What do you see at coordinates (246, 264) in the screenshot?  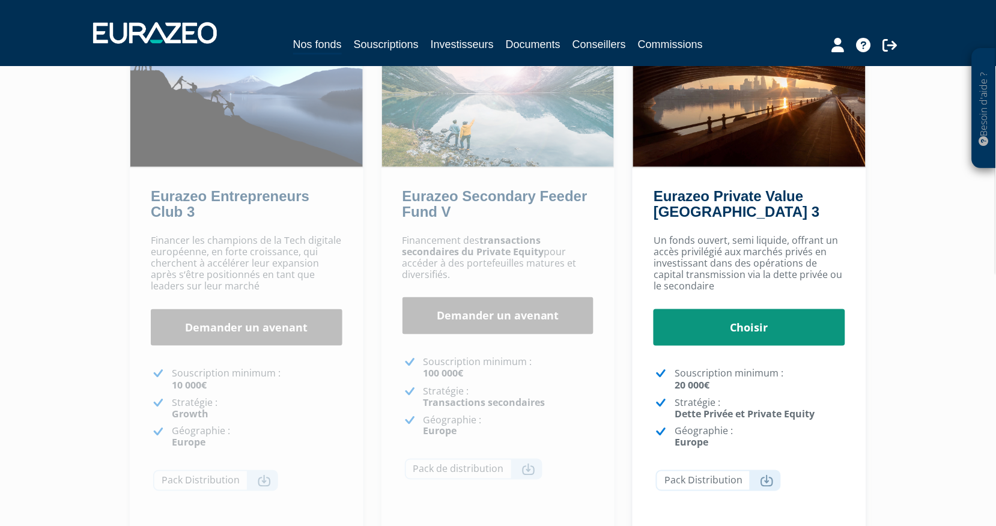 I see `p: Financer les champions de la Tech digitale européenne, en forte croissance, qui cherchent à accél...` at bounding box center [246, 264].